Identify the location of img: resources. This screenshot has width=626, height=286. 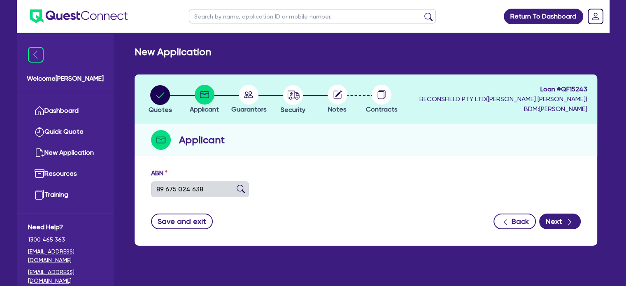
(39, 174).